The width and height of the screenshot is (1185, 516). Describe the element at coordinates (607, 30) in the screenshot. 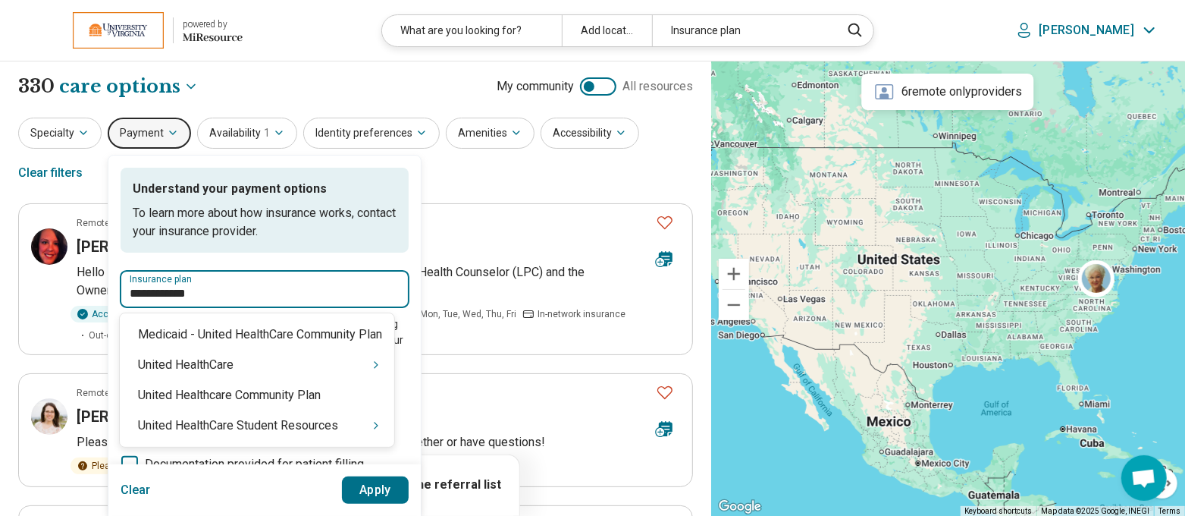

I see `div: Add location` at that location.